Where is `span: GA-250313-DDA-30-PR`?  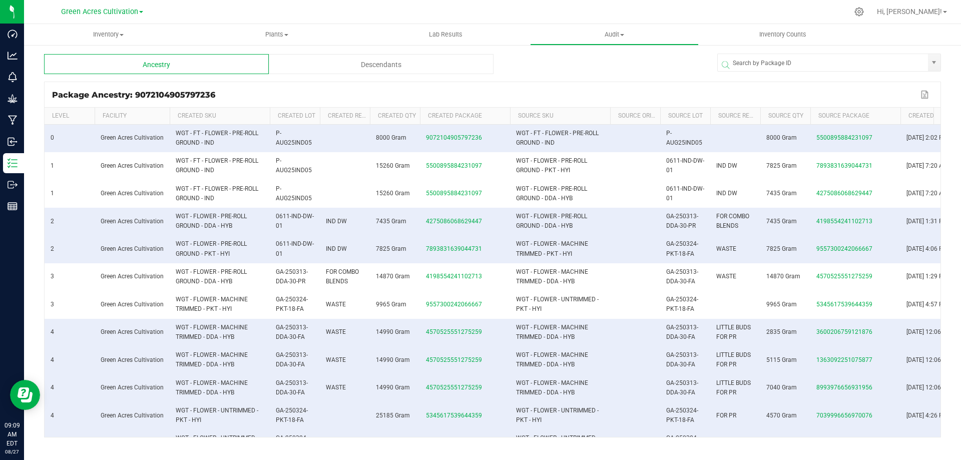
span: GA-250313-DDA-30-PR is located at coordinates (682, 221).